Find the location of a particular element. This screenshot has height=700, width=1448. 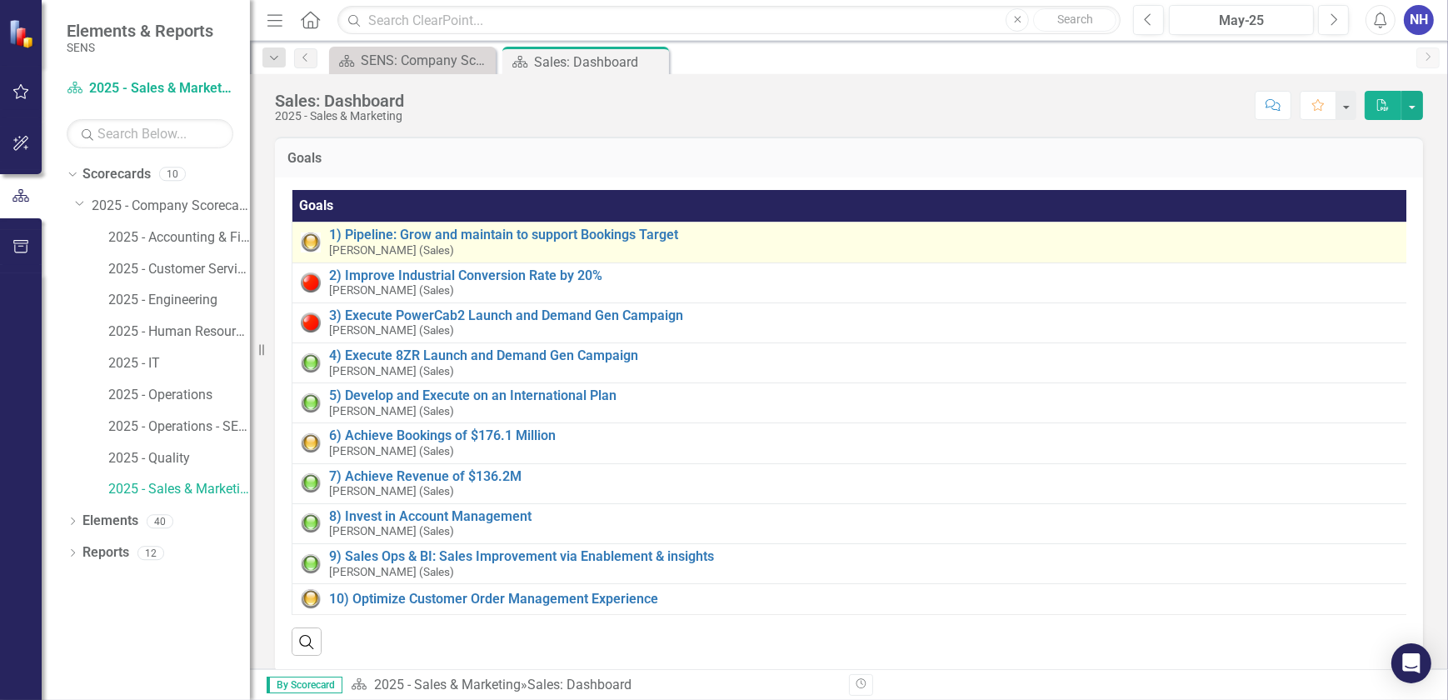

a: 7) Achieve Revenue of $136.2M is located at coordinates (867, 477).